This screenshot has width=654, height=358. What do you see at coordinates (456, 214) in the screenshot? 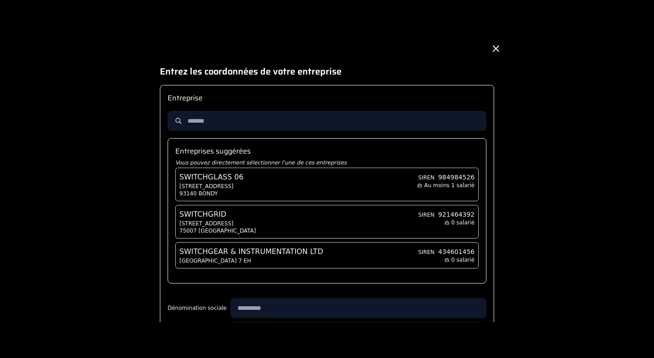
I see `span: 921464392` at bounding box center [456, 214].